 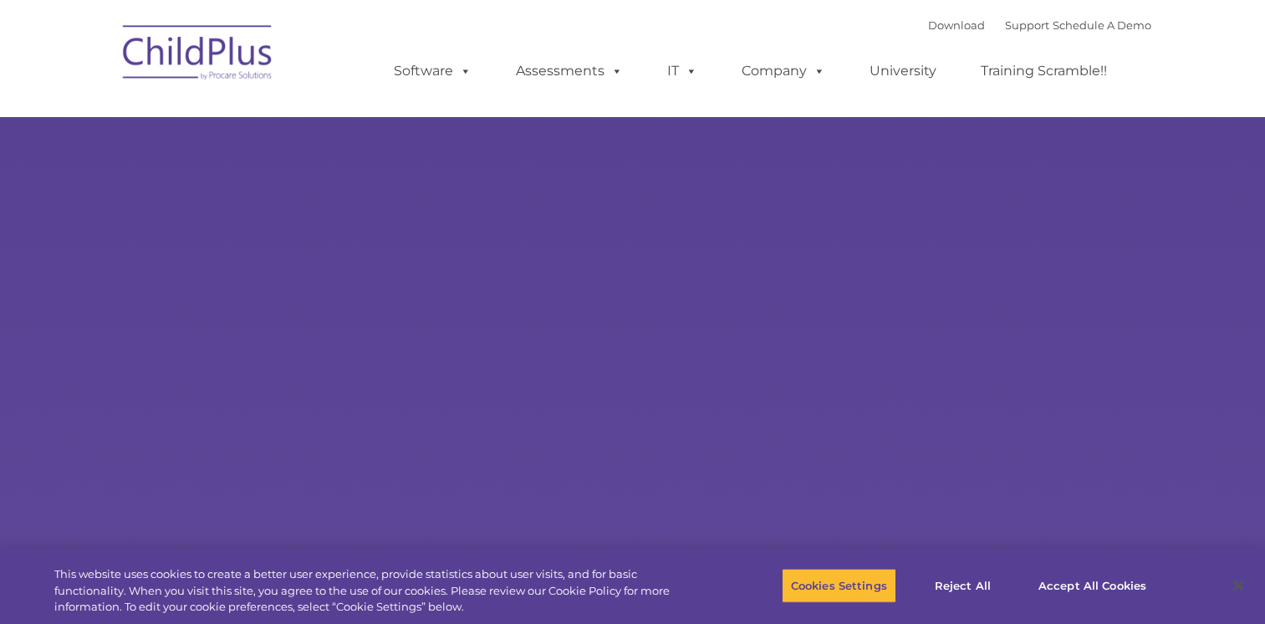 I want to click on a: Training Scramble!!, so click(x=1043, y=71).